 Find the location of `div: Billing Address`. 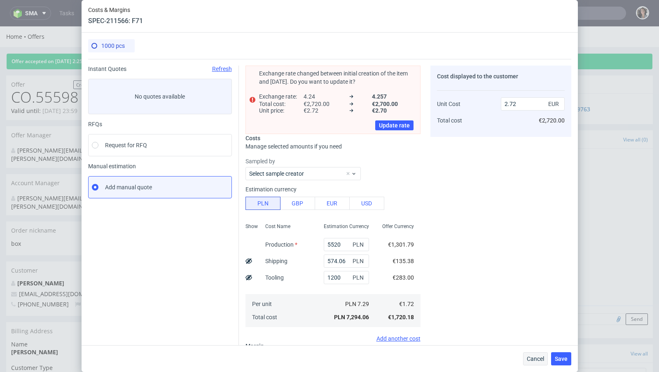

div: Billing Address is located at coordinates (68, 305).